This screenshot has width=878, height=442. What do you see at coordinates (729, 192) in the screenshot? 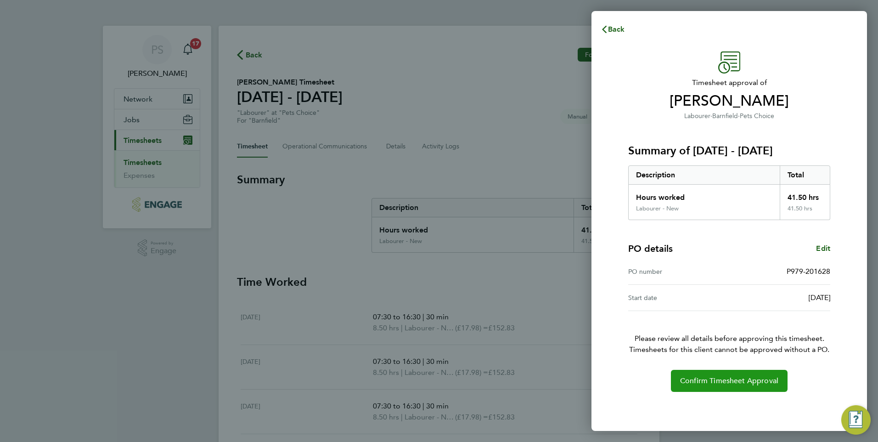
I see `div: Summary of 22 - 28 Sep 2025` at bounding box center [729, 192].